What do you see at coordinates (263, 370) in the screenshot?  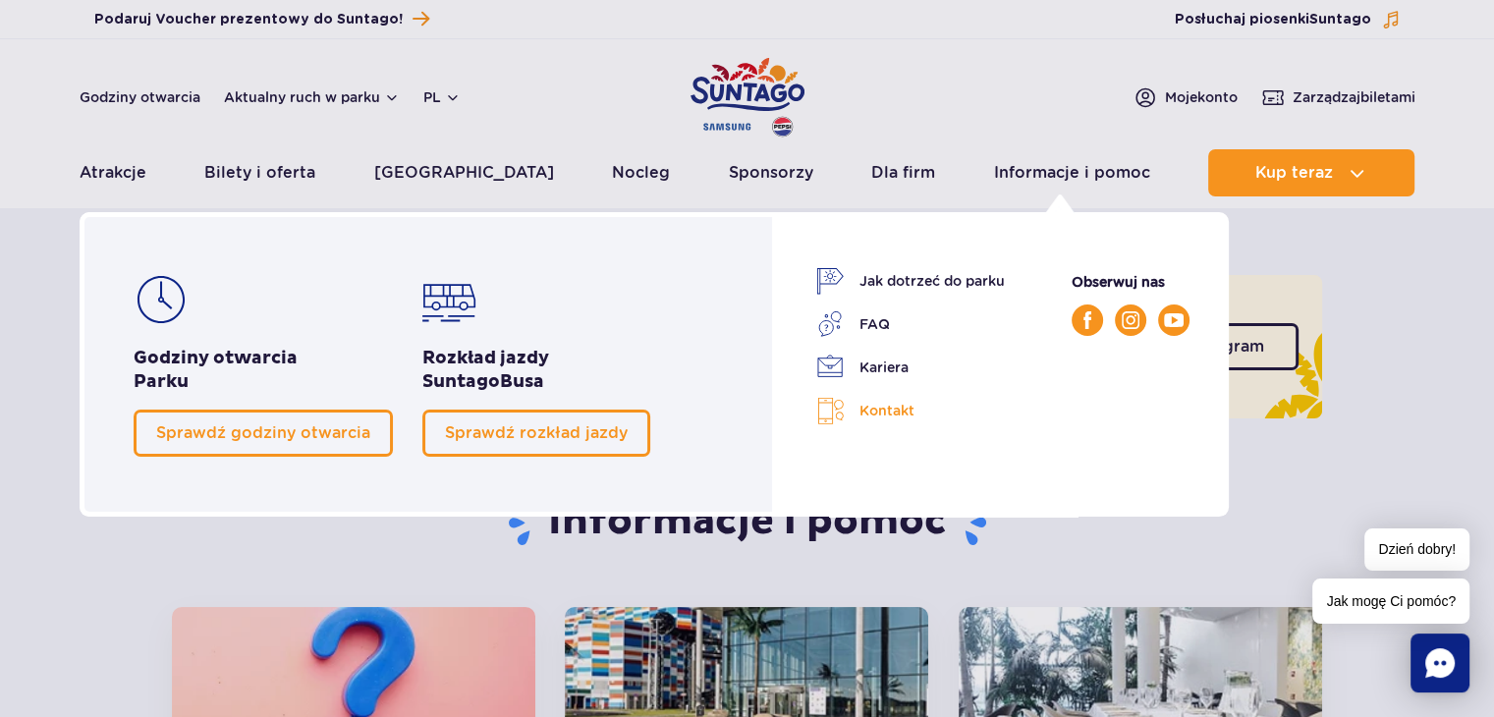 I see `h2: Godziny otwarcia Parku` at bounding box center [263, 370].